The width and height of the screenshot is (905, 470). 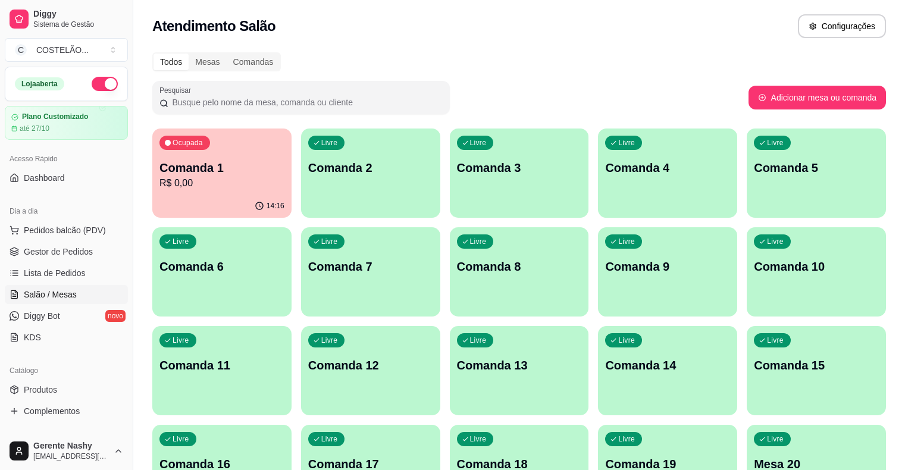 What do you see at coordinates (187, 143) in the screenshot?
I see `p: Ocupada` at bounding box center [187, 143].